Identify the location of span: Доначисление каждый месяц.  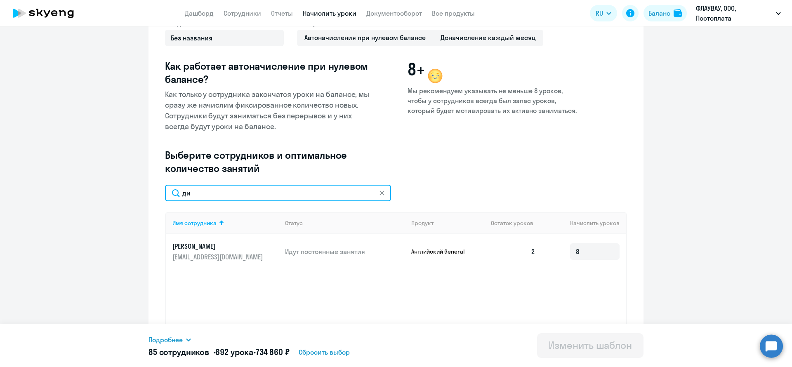
(488, 38).